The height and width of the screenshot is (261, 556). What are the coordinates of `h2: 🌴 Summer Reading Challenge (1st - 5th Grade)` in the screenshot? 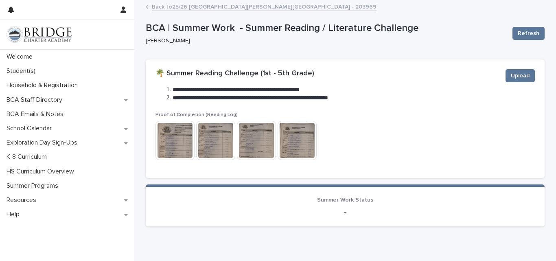 It's located at (235, 74).